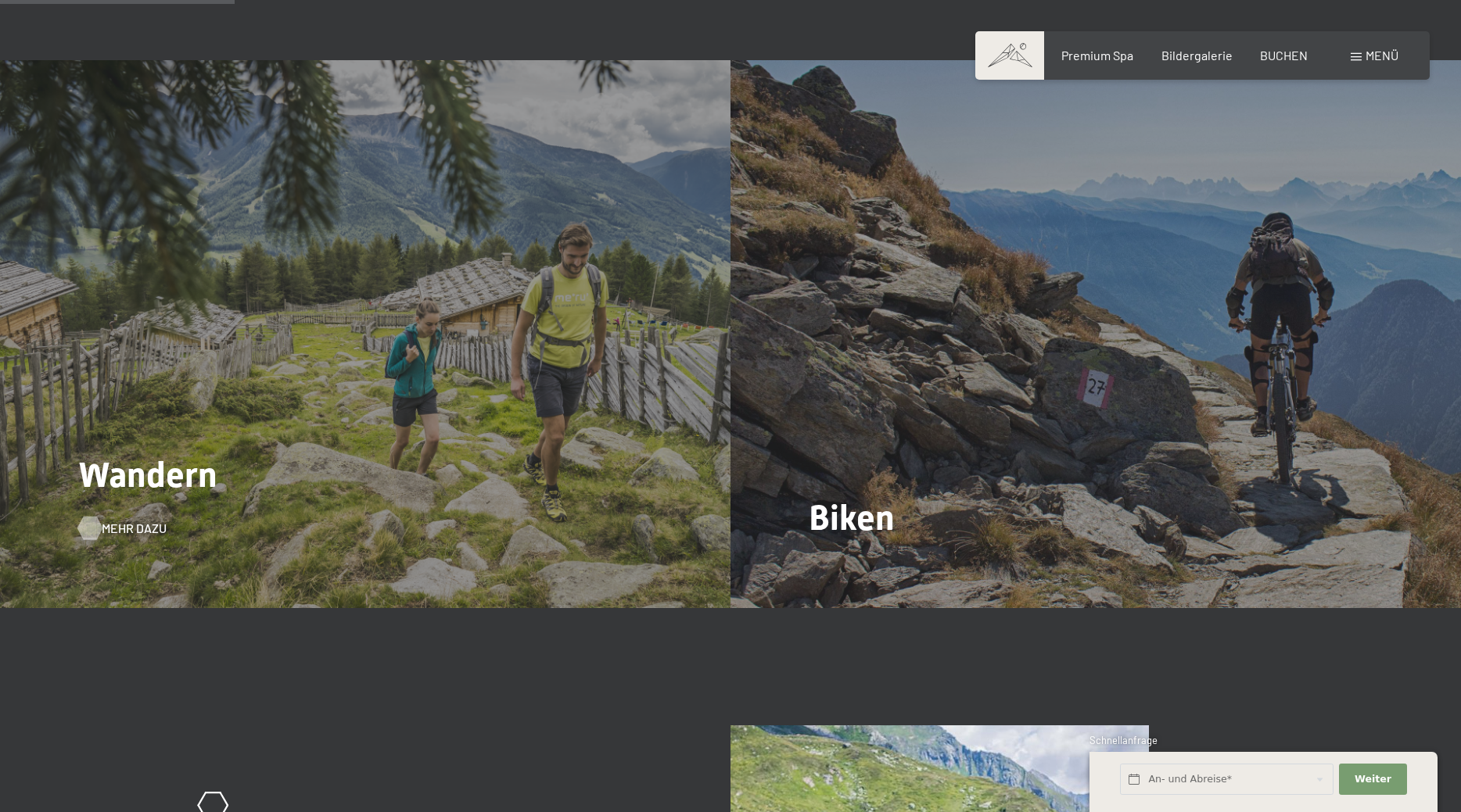  Describe the element at coordinates (1097, 55) in the screenshot. I see `a: Premium Spa` at that location.